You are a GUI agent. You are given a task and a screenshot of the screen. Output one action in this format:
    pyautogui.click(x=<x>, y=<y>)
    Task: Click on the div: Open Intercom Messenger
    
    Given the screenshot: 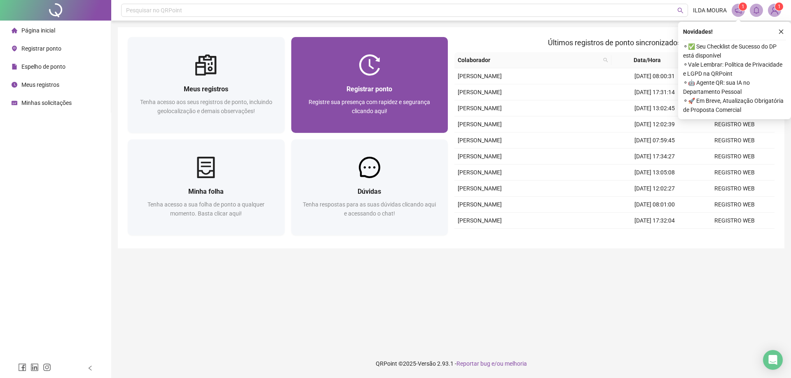 What is the action you would take?
    pyautogui.click(x=772, y=360)
    